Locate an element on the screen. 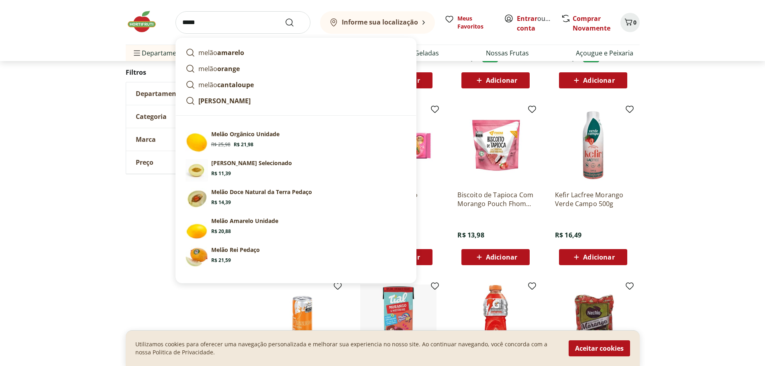 The image size is (765, 366). span: Departamentos is located at coordinates (161, 53).